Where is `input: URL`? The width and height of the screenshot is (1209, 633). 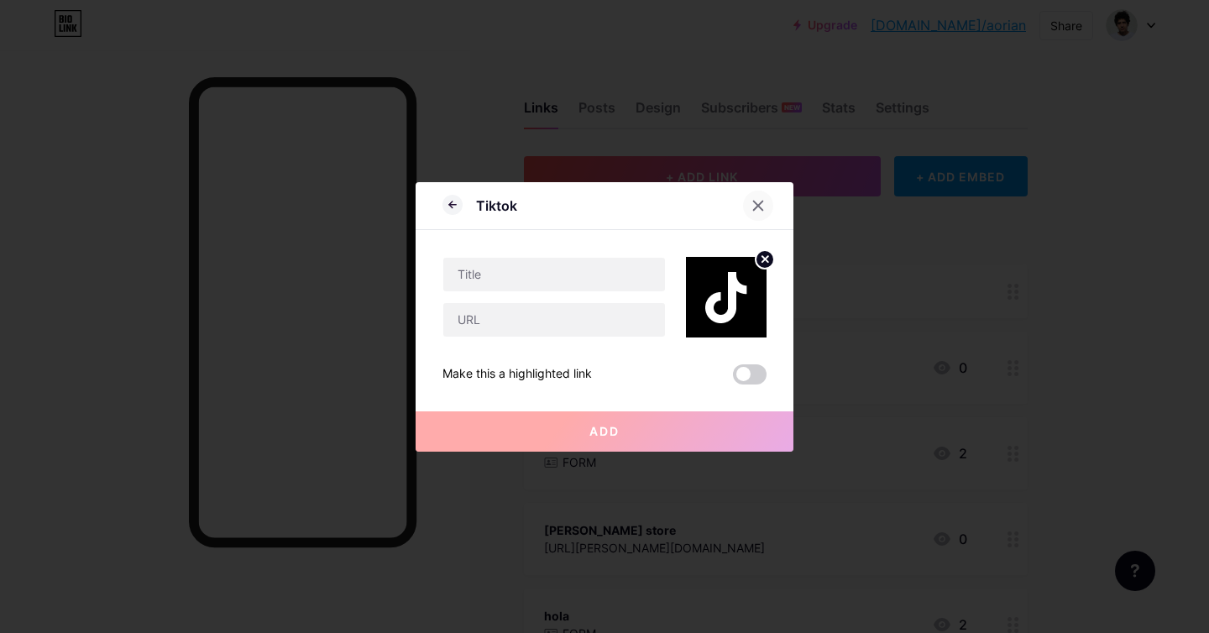 input: URL is located at coordinates (554, 320).